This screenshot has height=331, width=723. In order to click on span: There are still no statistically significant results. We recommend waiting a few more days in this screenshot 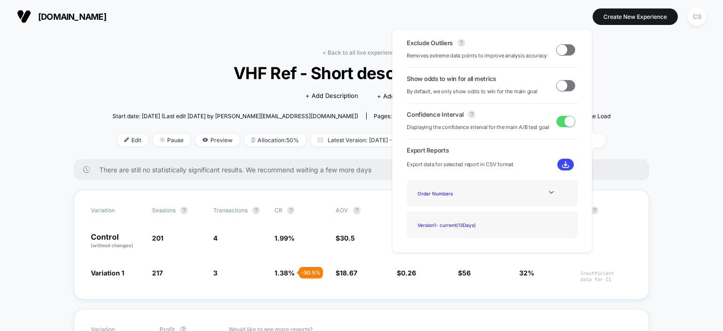, I will do `click(365, 169)`.